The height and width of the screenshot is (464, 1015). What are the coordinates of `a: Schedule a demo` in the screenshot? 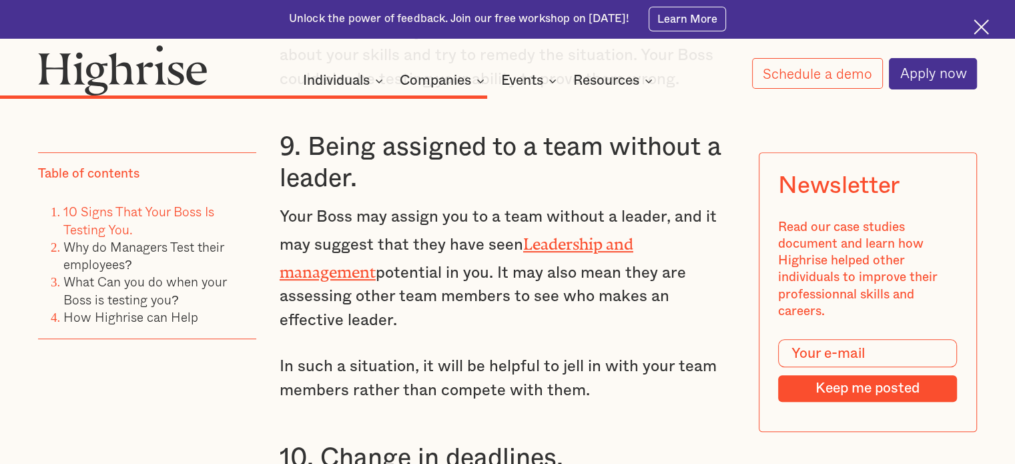 It's located at (817, 73).